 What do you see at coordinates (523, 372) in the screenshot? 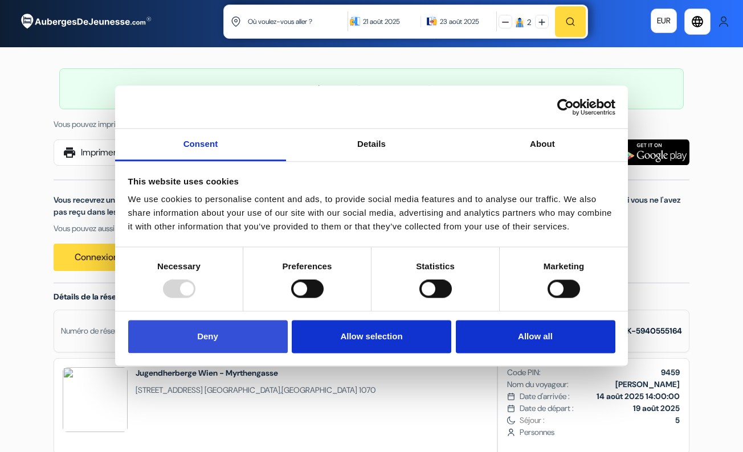
I see `span: Code PIN:` at bounding box center [523, 372].